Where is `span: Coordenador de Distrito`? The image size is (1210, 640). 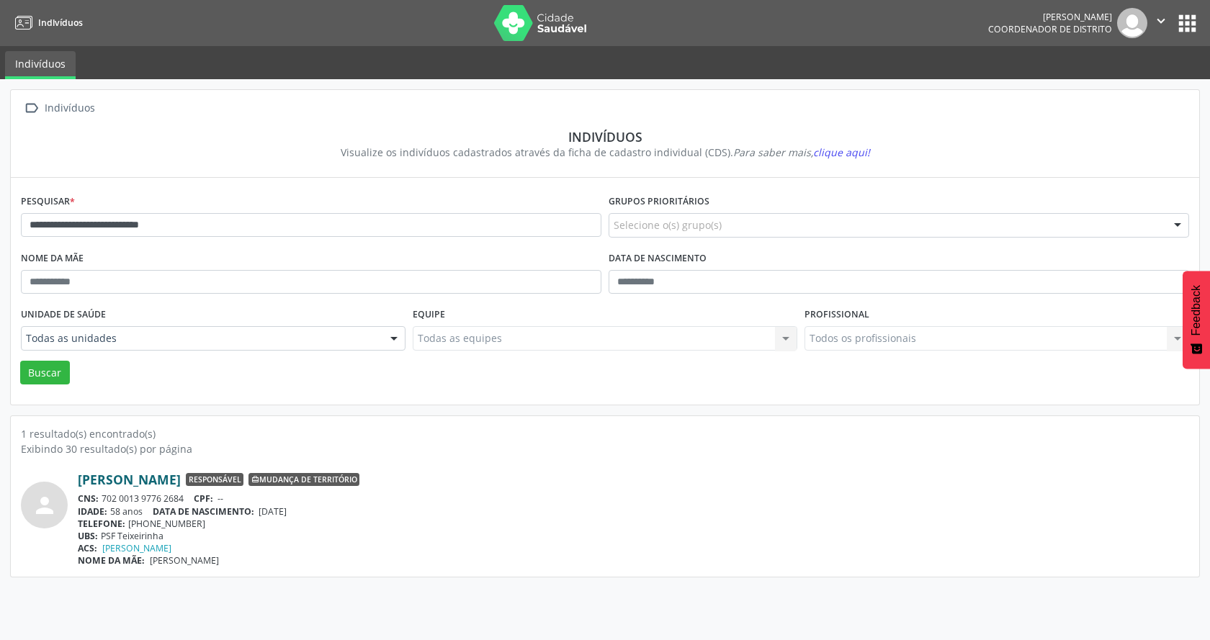 span: Coordenador de Distrito is located at coordinates (1050, 29).